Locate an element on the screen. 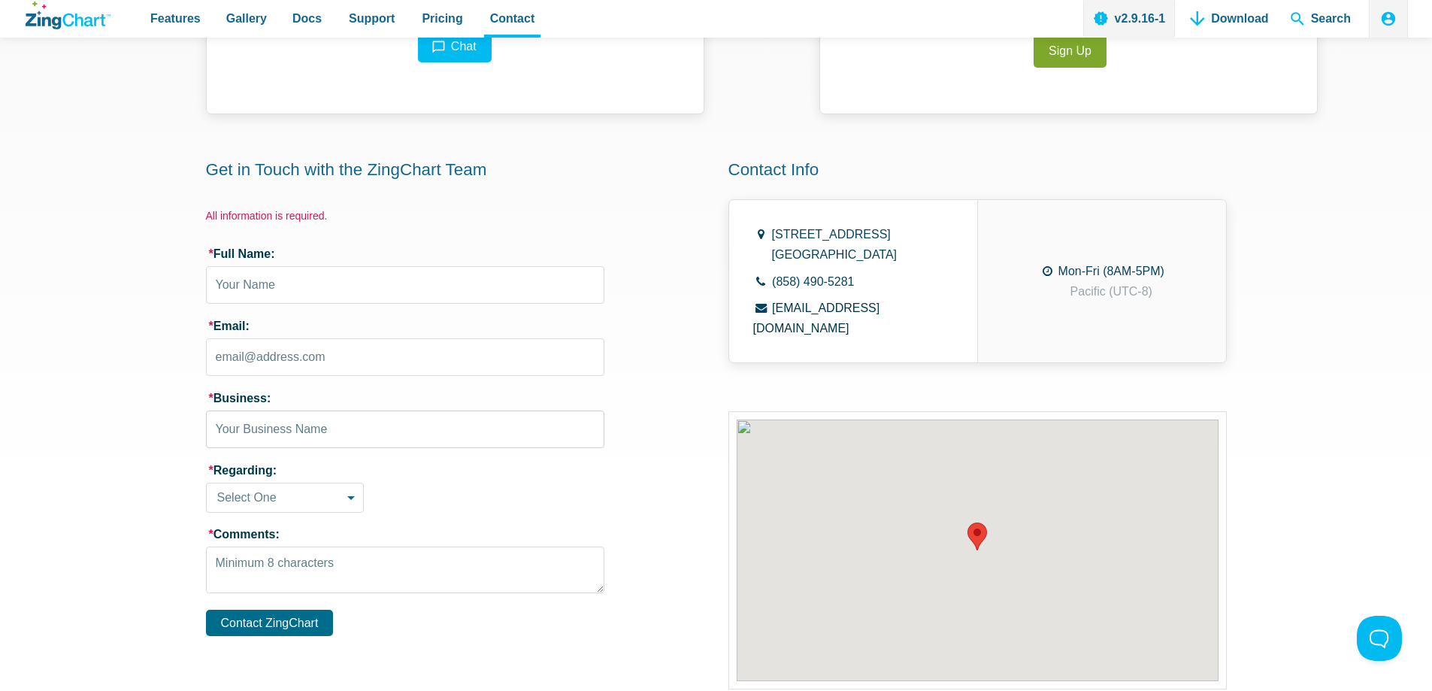 The image size is (1432, 691). h2: Get in Touch with the ZingChart Team is located at coordinates (455, 169).